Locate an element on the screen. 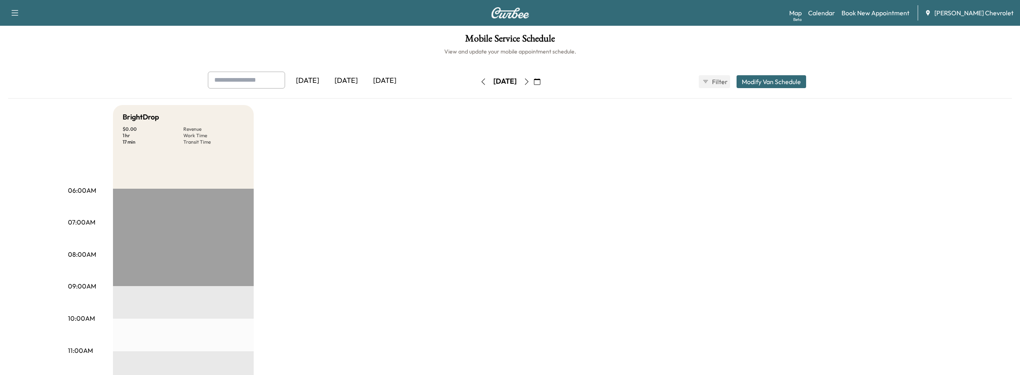 The width and height of the screenshot is (1020, 375). div: Beta is located at coordinates (797, 19).